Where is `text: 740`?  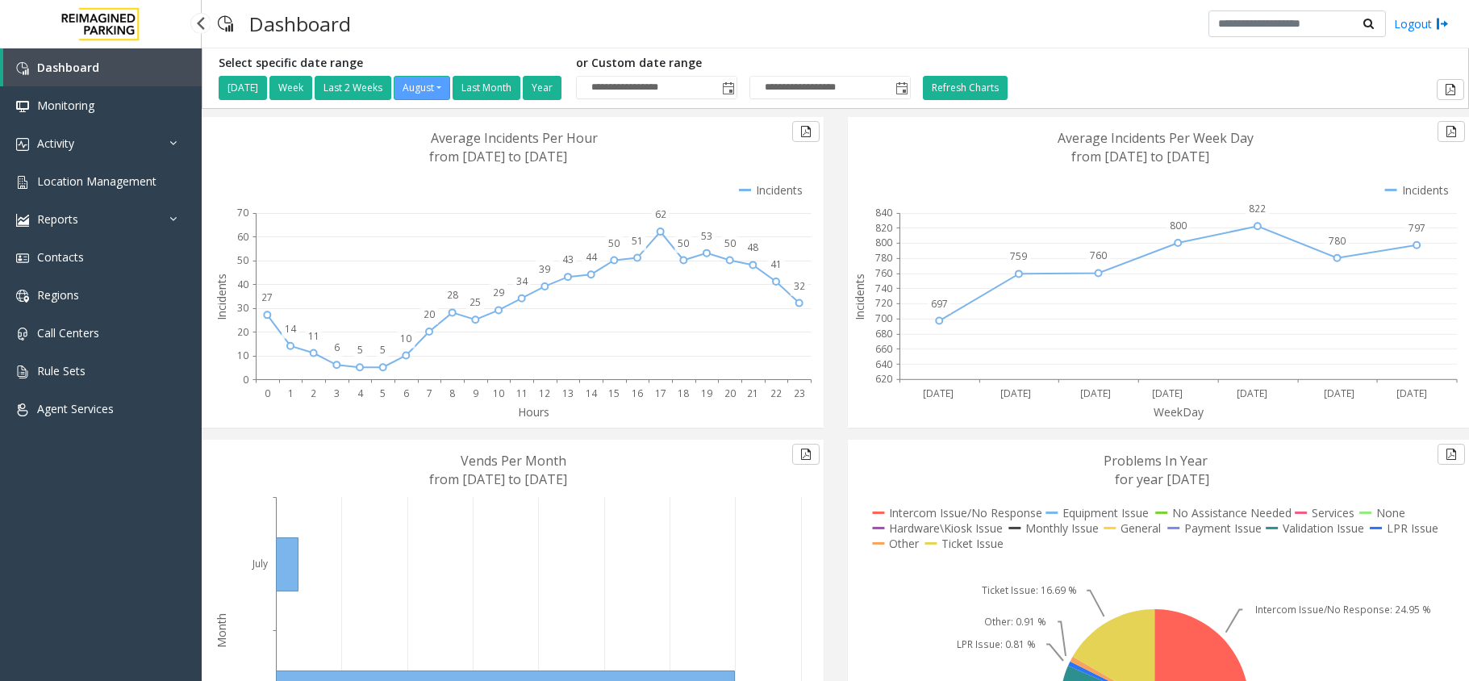 text: 740 is located at coordinates (883, 288).